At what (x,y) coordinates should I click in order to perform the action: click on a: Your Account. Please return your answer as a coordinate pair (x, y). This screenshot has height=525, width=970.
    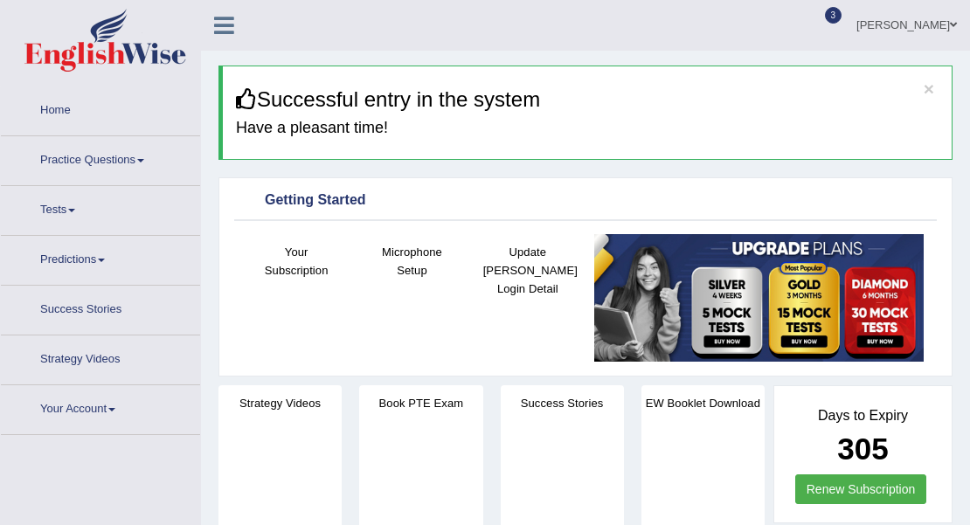
    Looking at the image, I should click on (100, 407).